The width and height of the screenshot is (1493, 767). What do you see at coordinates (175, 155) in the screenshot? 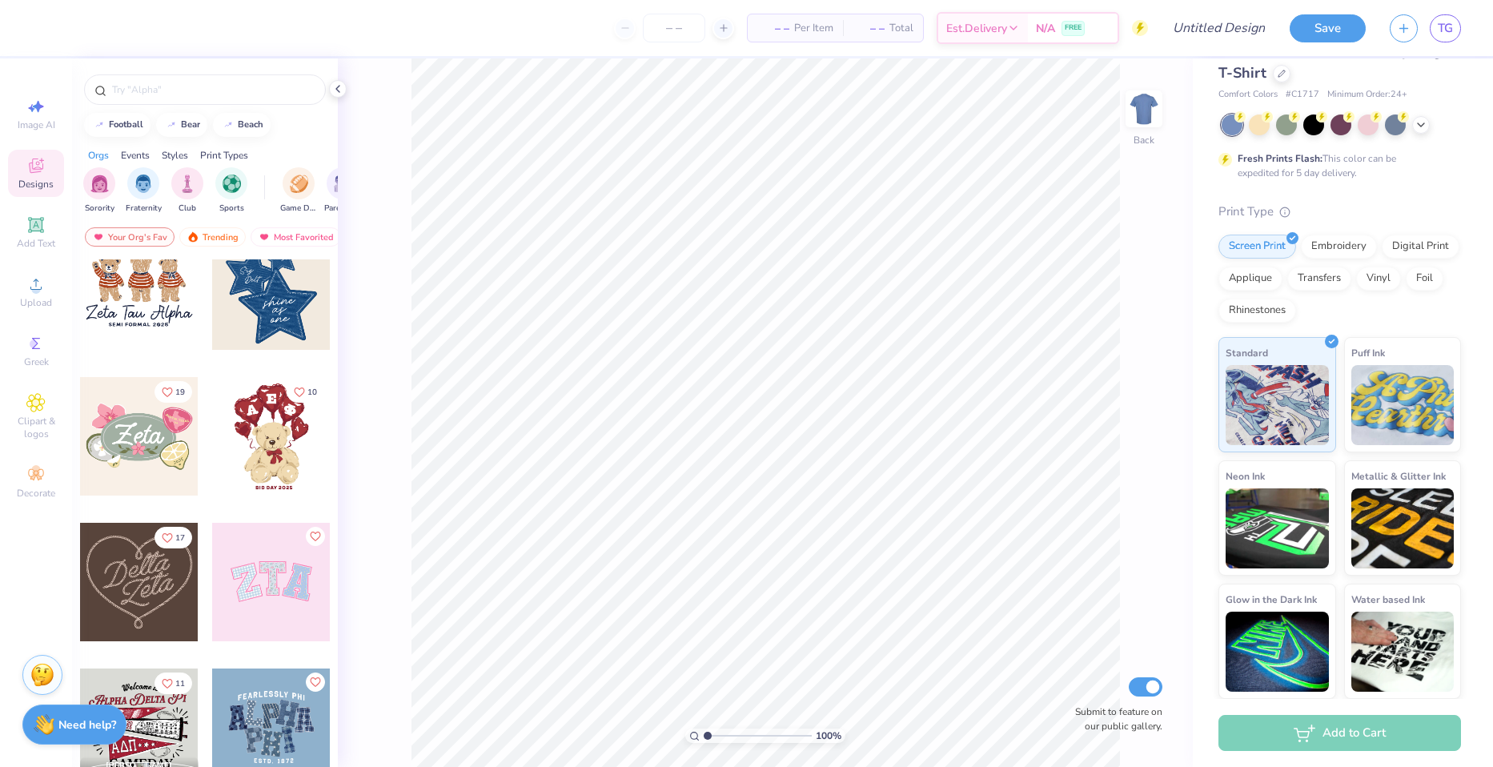
I see `div: Styles` at bounding box center [175, 155].